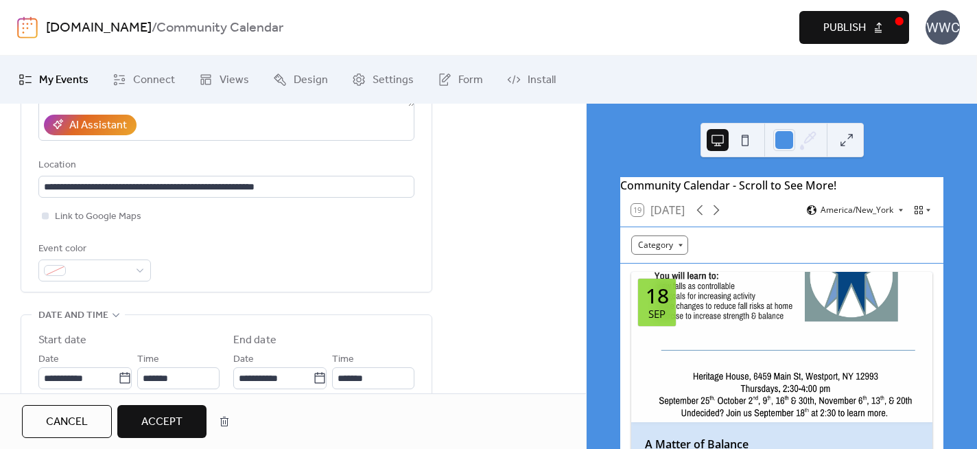  I want to click on a: My Events, so click(54, 80).